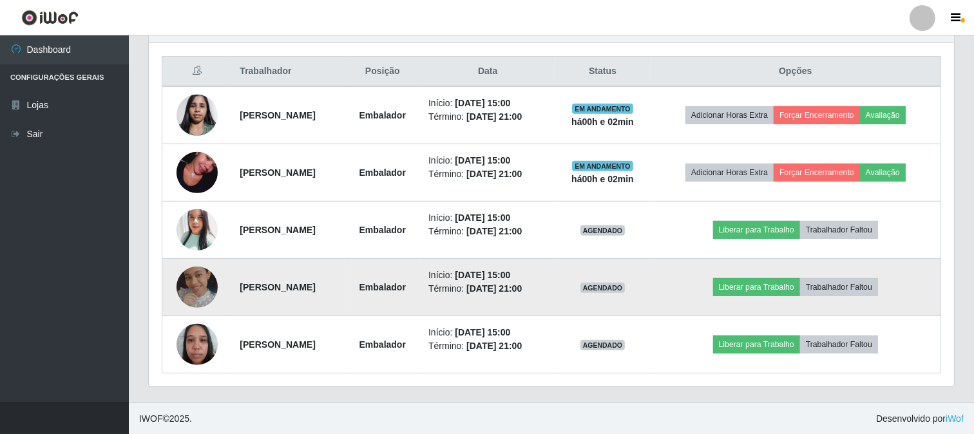 Image resolution: width=974 pixels, height=434 pixels. What do you see at coordinates (955, 419) in the screenshot?
I see `a: iWof` at bounding box center [955, 419].